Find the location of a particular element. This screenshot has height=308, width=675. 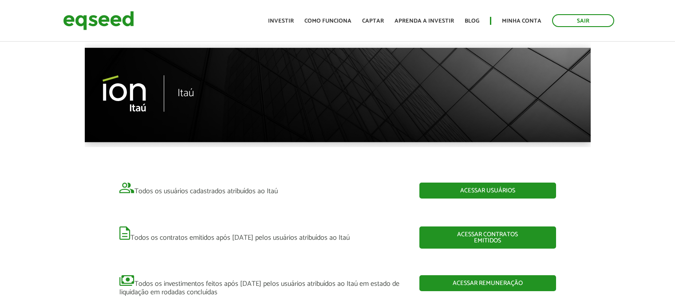

img: paper_icon.svg is located at coordinates (125, 233).